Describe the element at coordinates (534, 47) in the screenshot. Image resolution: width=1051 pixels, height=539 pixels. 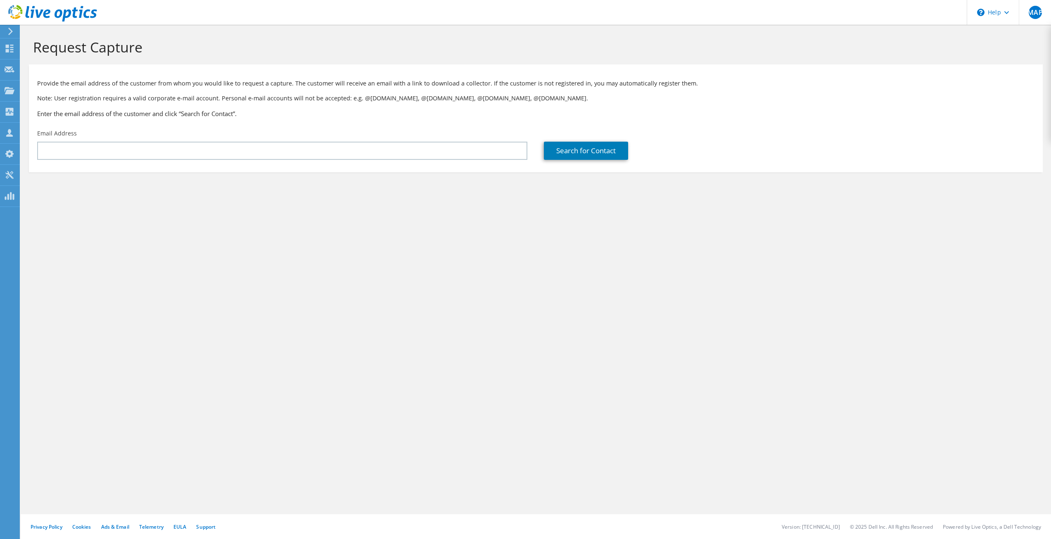
I see `h1: Request Capture` at that location.